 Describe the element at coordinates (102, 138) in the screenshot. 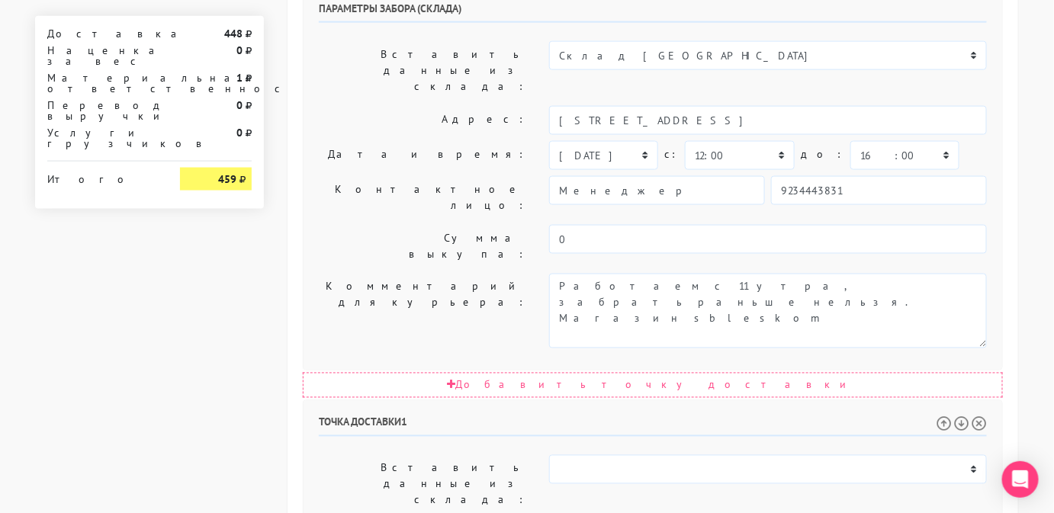

I see `div: Услуги грузчиков` at that location.